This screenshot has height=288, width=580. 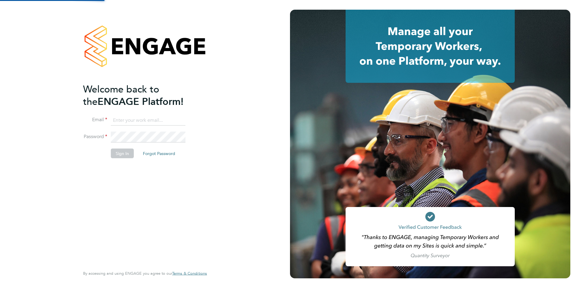 I want to click on span: By accessing and using ENGAGE you agree to our, so click(x=145, y=273).